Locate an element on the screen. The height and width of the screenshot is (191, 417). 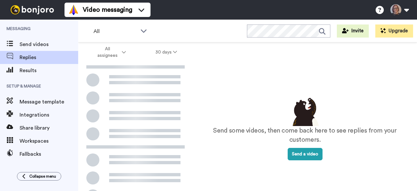
span: Integrations is located at coordinates (49, 115).